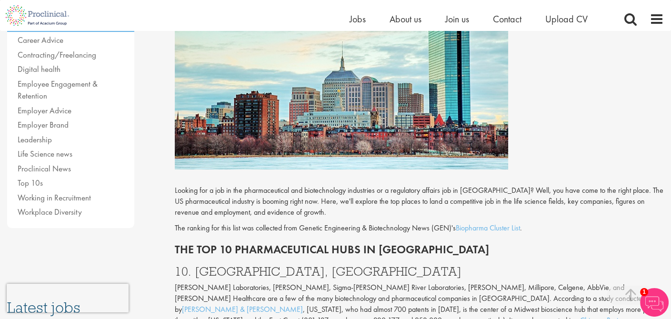  Describe the element at coordinates (644, 292) in the screenshot. I see `span: 1` at that location.